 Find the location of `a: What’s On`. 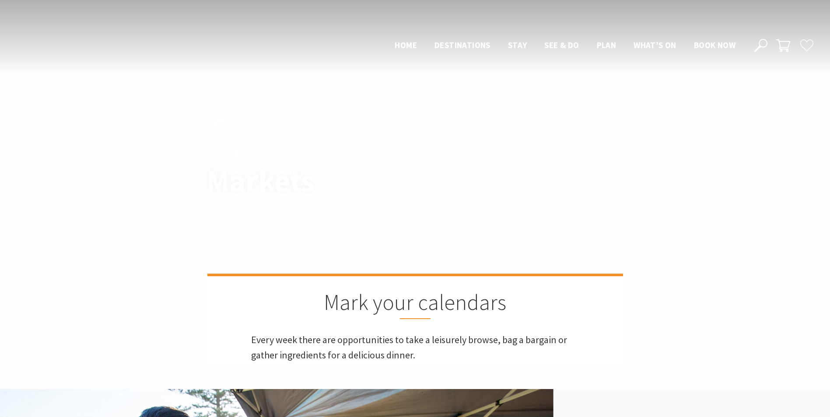

a: What’s On is located at coordinates (250, 154).